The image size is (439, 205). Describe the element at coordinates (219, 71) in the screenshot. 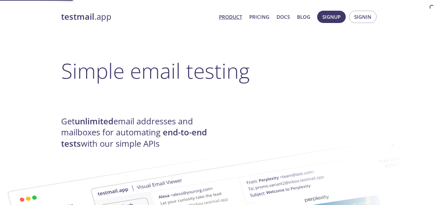

I see `h1: Simple email testing` at that location.